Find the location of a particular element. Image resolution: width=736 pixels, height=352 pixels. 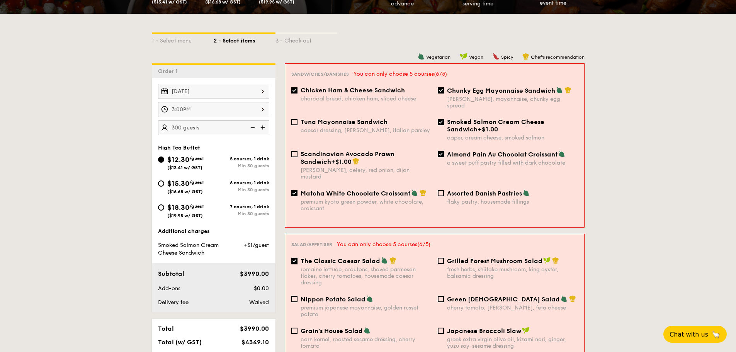

input: Japanese Broccoli Slawgreek extra virgin olive oil, kizami nori, ginger, yuzu soy-sesame dressing is located at coordinates (441, 331).